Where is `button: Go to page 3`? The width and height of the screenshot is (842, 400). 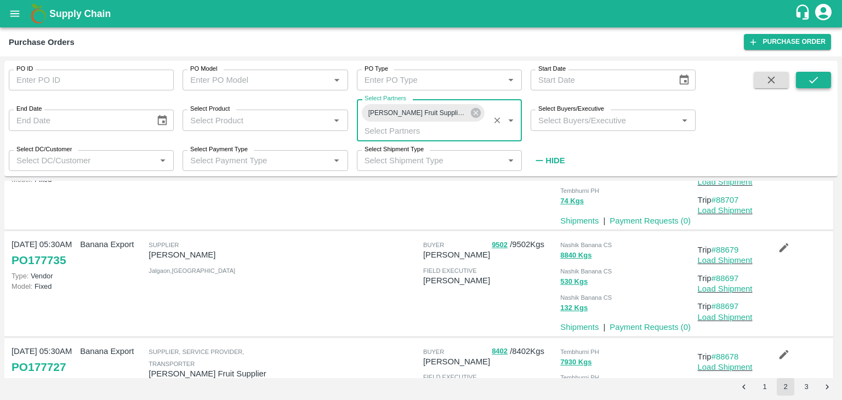
button: Go to page 3 is located at coordinates (806, 387).